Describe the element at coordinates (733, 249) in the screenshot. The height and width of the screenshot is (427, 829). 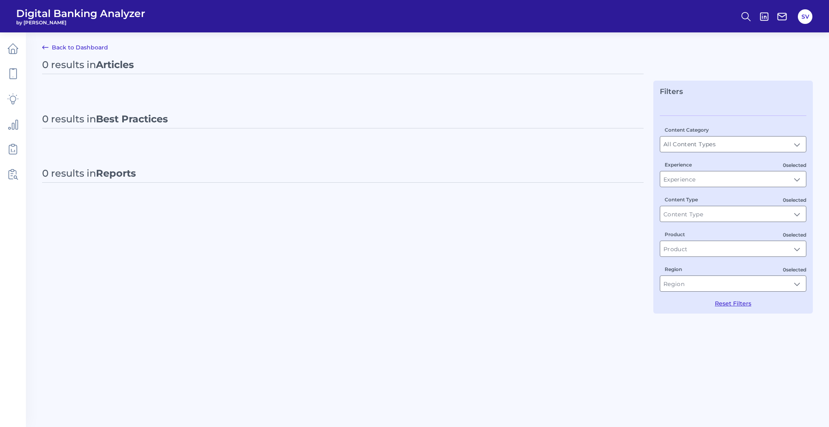
I see `input: Product` at that location.